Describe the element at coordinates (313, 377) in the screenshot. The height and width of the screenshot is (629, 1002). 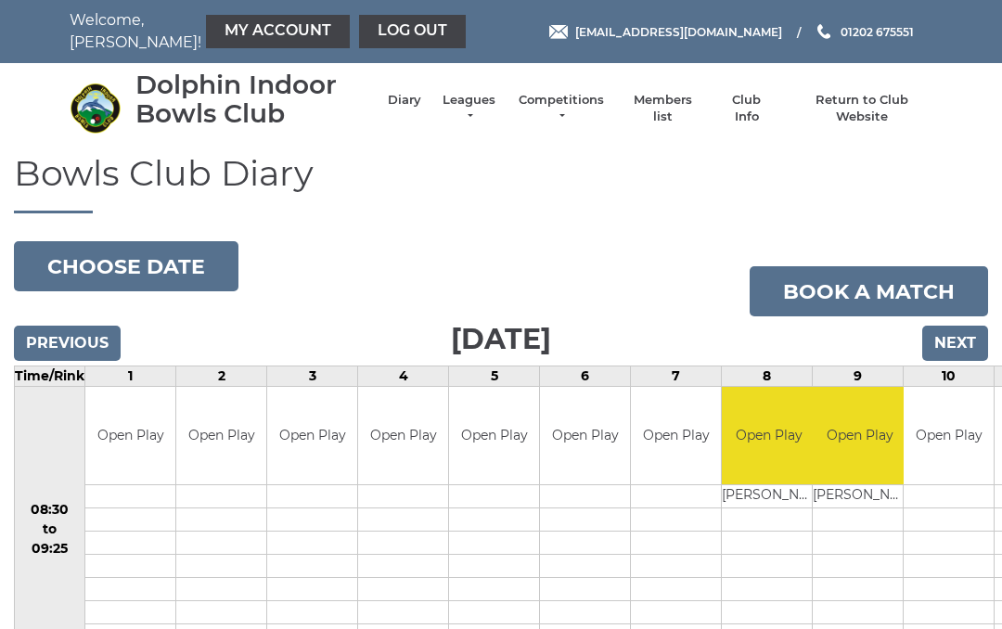
I see `td: 3` at that location.